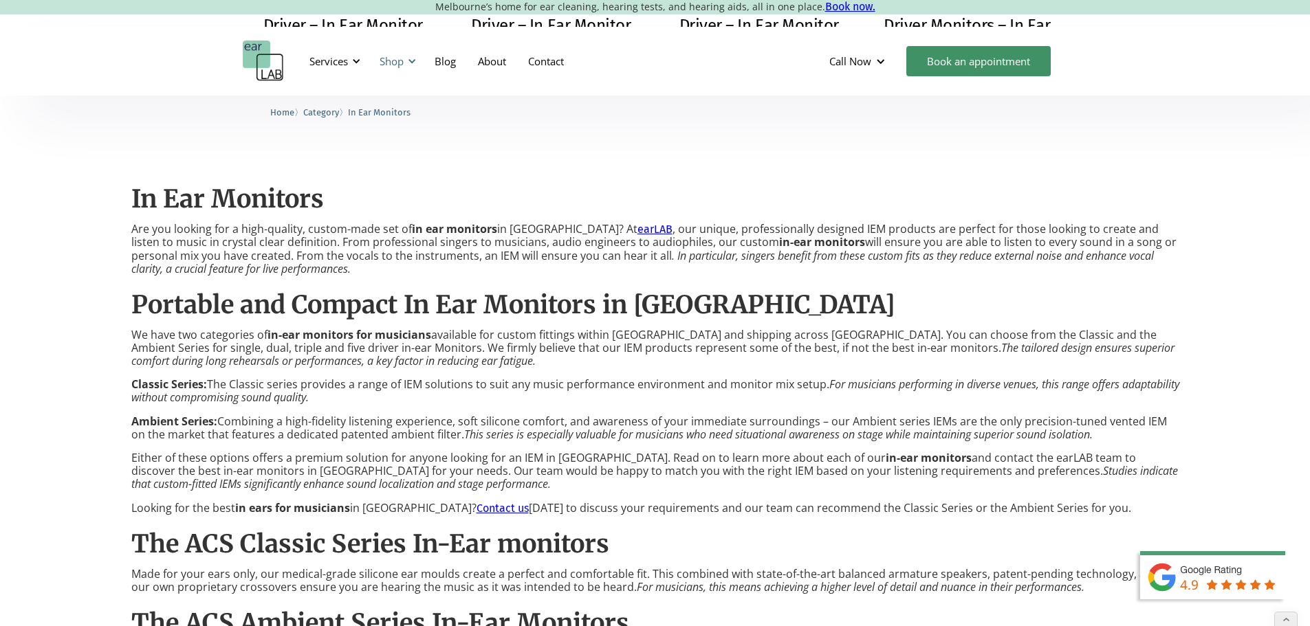 The image size is (1310, 626). Describe the element at coordinates (454, 229) in the screenshot. I see `strong: in ear monitors` at that location.